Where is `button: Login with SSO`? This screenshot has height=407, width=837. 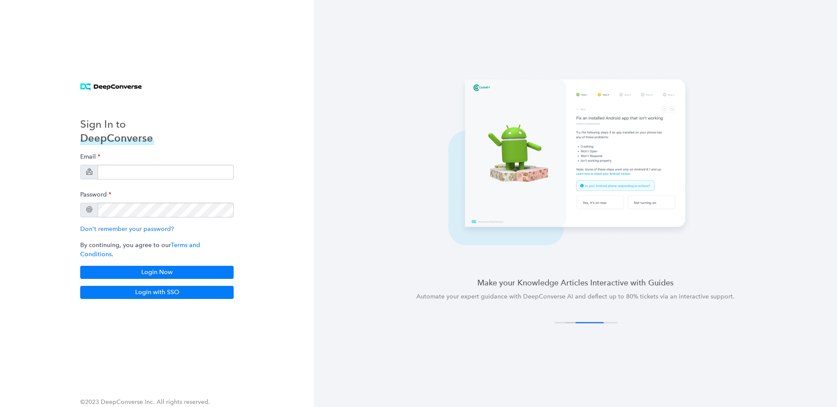 button: Login with SSO is located at coordinates (157, 293).